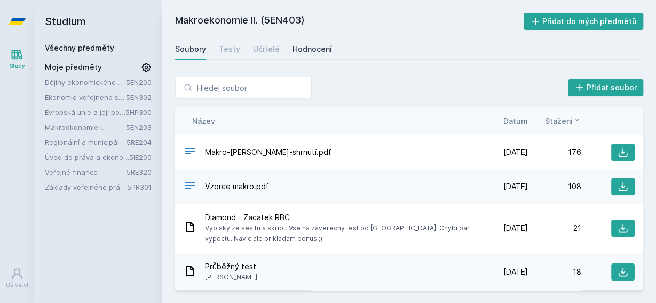 The width and height of the screenshot is (656, 303). I want to click on a: Soubory, so click(191, 49).